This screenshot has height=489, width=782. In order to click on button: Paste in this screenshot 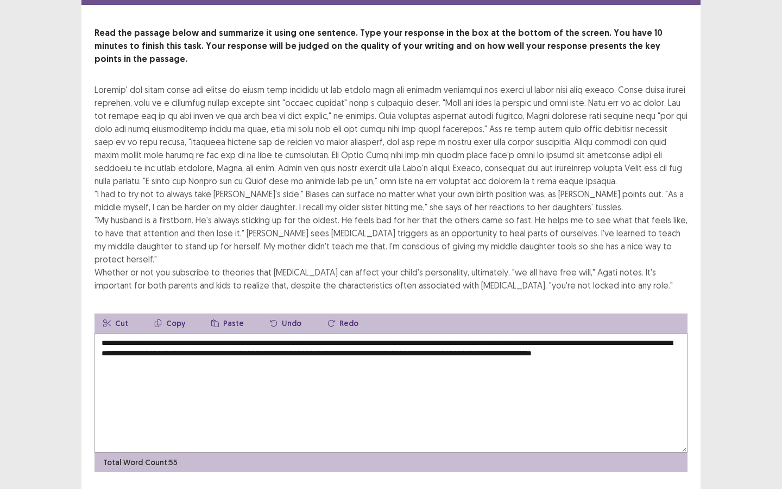, I will do `click(228, 323)`.